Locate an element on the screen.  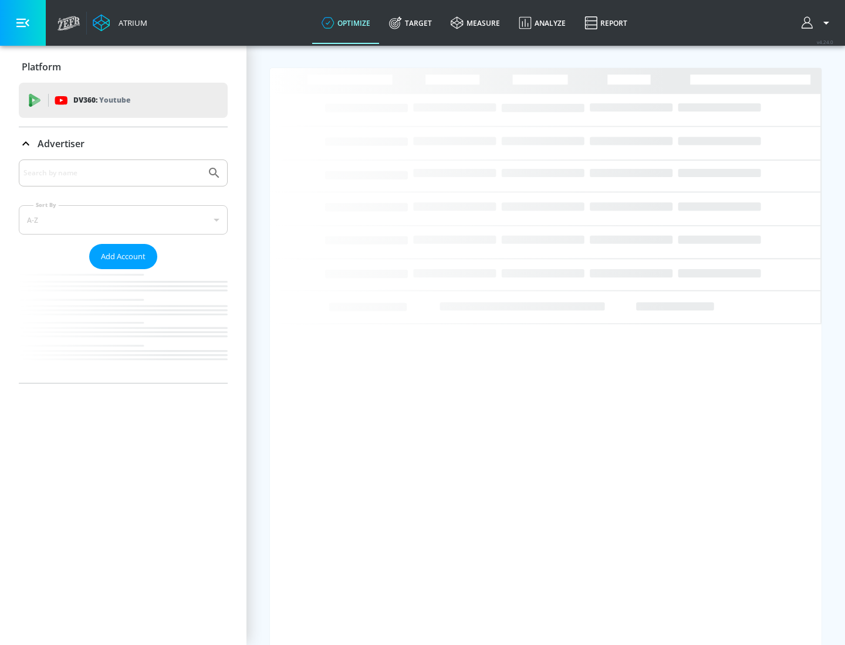
p: Advertiser is located at coordinates (61, 144).